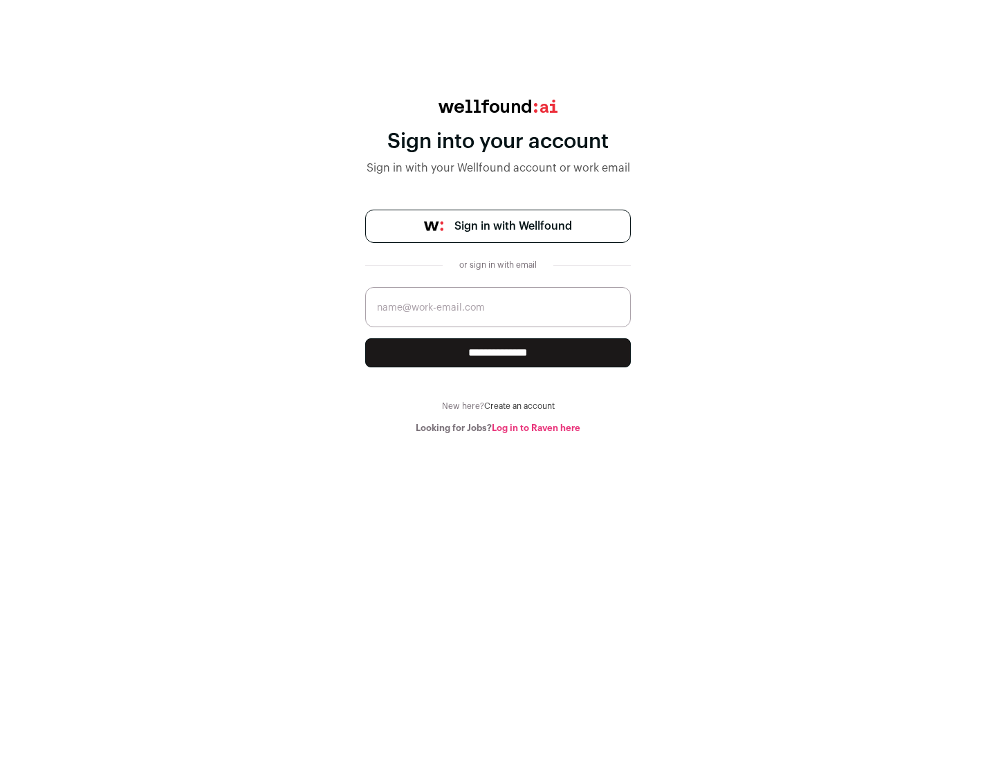  What do you see at coordinates (498, 142) in the screenshot?
I see `div: Sign into your account` at bounding box center [498, 142].